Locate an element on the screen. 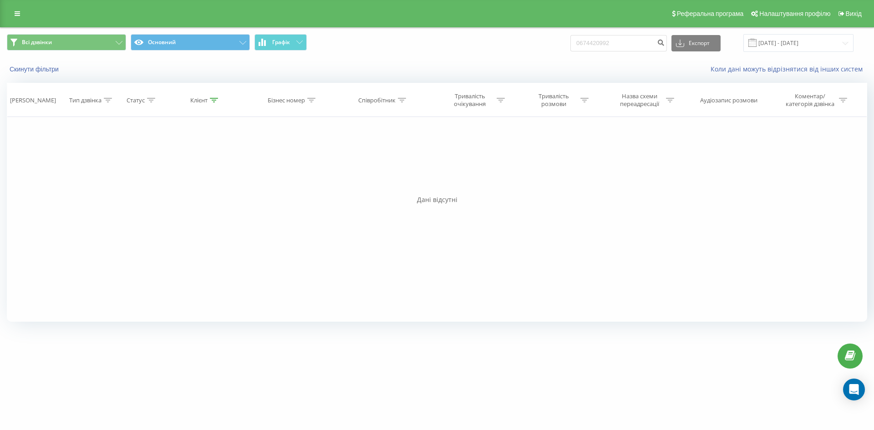 The image size is (874, 430). span: Всі дзвінки is located at coordinates (37, 42).